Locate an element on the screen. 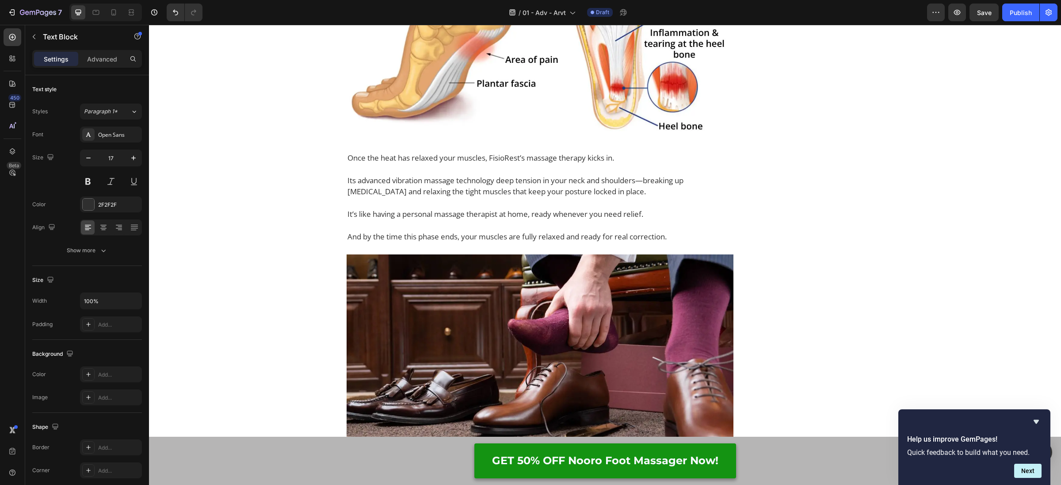 The height and width of the screenshot is (485, 1061). img: 1726063359257_2_1_.webp is located at coordinates (391, 338).